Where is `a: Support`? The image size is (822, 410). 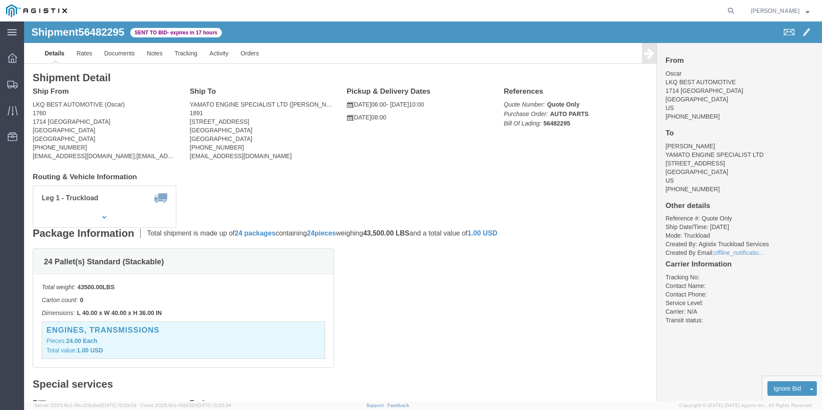 a: Support is located at coordinates (377, 406).